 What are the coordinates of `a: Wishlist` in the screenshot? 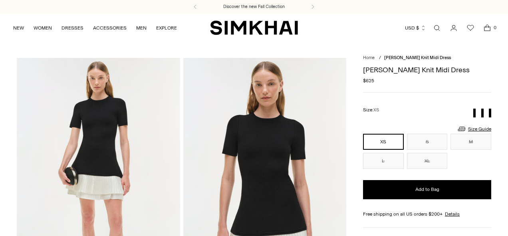 It's located at (470, 28).